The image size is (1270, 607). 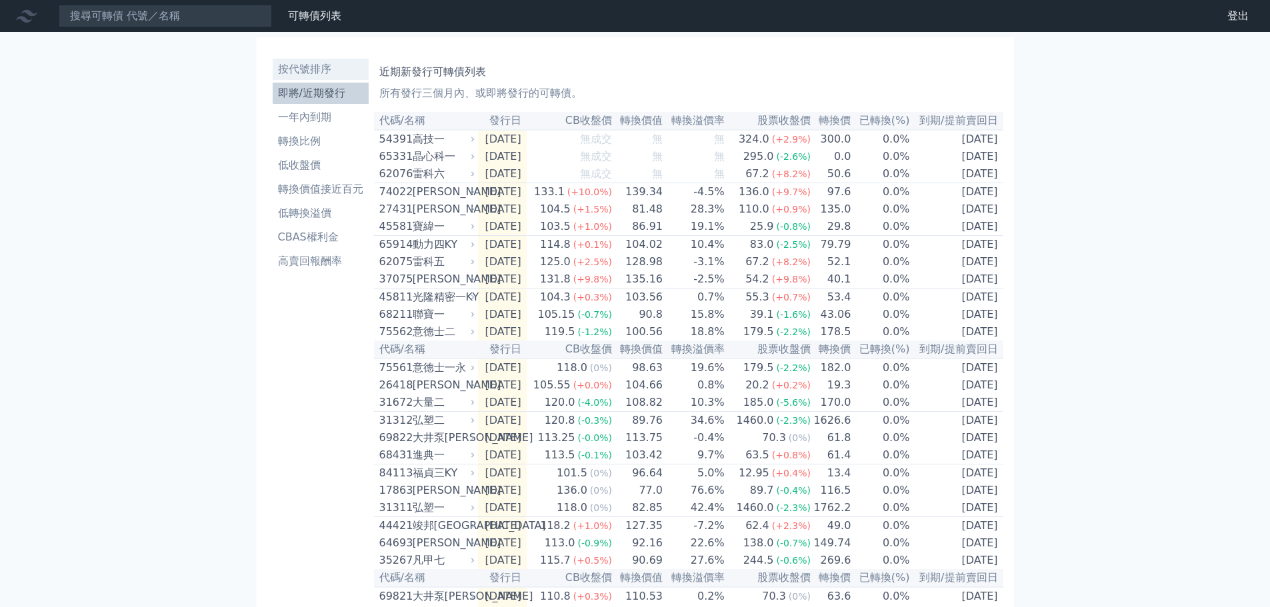 What do you see at coordinates (657, 156) in the screenshot?
I see `span: 無` at bounding box center [657, 156].